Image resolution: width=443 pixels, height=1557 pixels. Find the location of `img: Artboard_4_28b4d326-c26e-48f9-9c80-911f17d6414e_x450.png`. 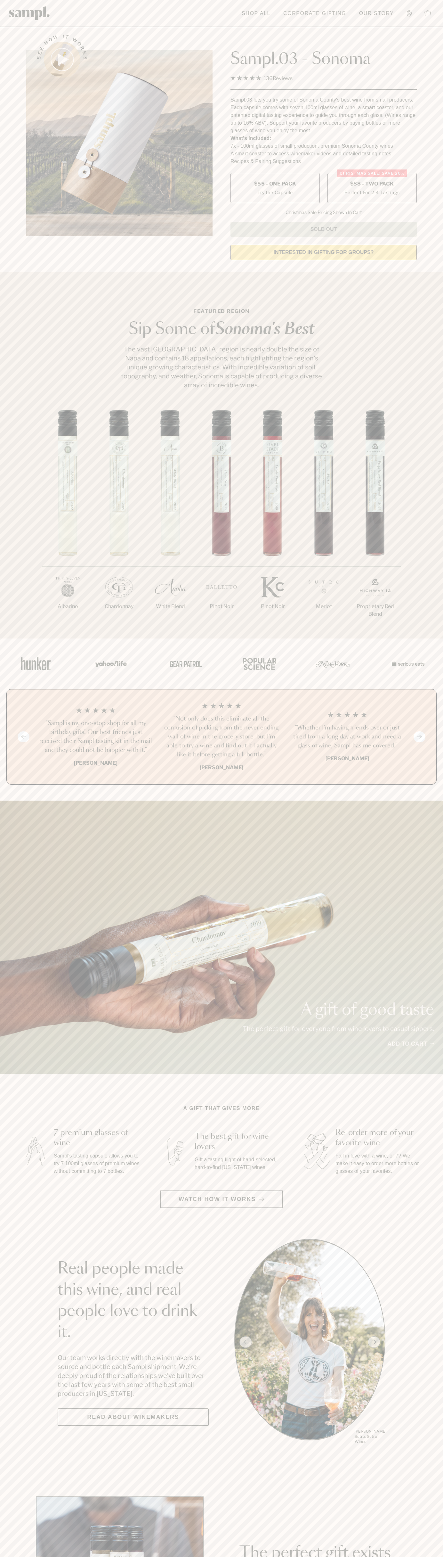

img: Artboard_4_28b4d326-c26e-48f9-9c80-911f17d6414e_x450.png is located at coordinates (259, 664).